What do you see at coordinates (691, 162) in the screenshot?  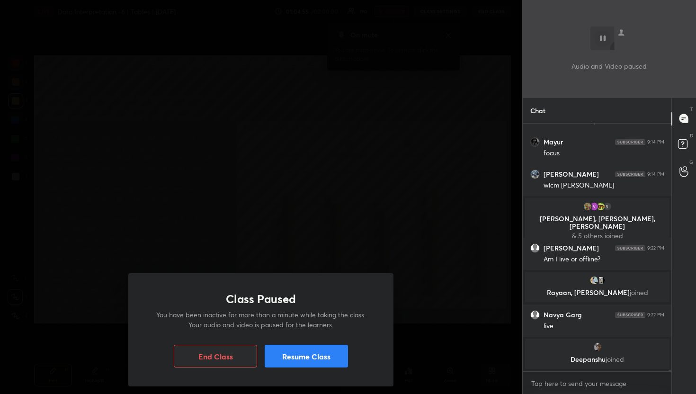 I see `p: G` at bounding box center [691, 162].